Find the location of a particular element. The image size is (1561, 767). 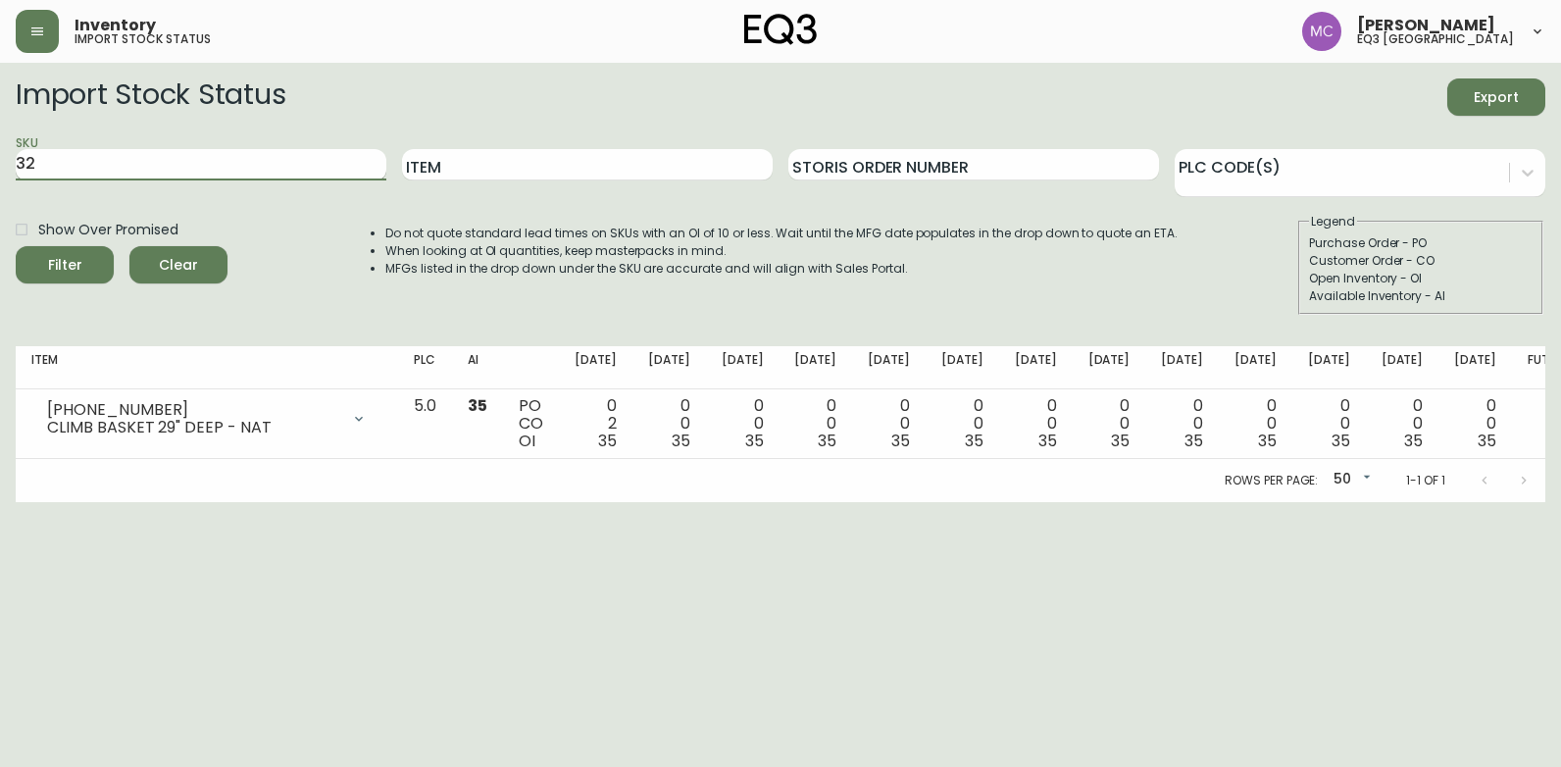

li: Do not quote standard lead times on SKUs with an OI of 10 or less. Wait until the MFG date popula... is located at coordinates (781, 233).